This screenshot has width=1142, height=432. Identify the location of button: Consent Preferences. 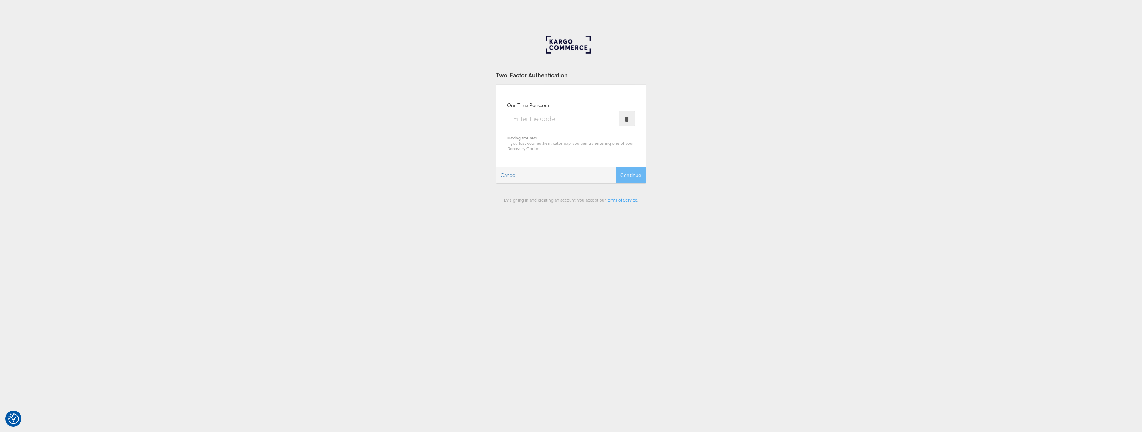
(14, 419).